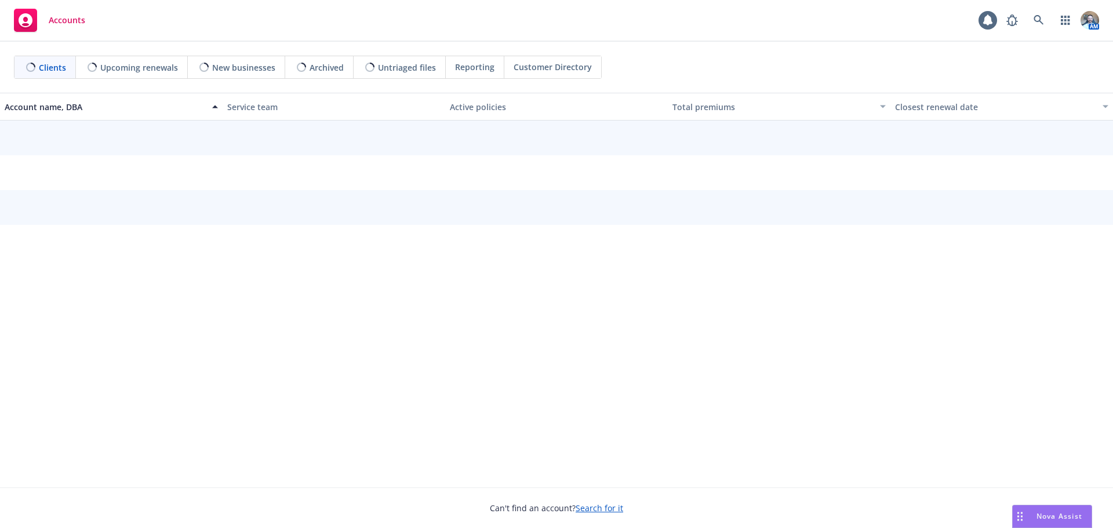 This screenshot has width=1113, height=528. I want to click on span: Accounts, so click(67, 20).